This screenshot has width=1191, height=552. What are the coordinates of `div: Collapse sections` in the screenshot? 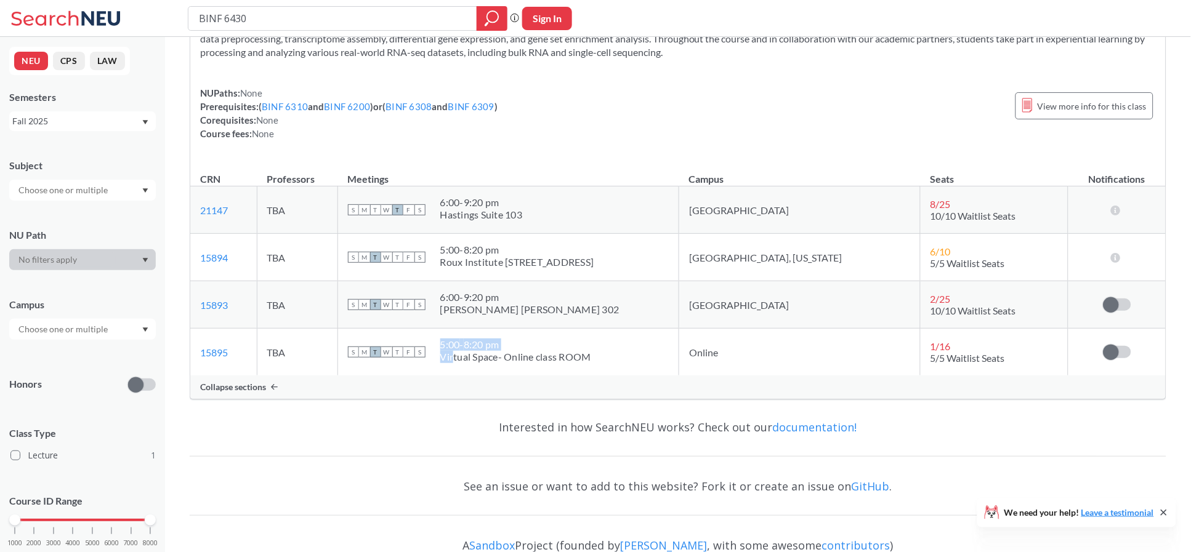 It's located at (678, 387).